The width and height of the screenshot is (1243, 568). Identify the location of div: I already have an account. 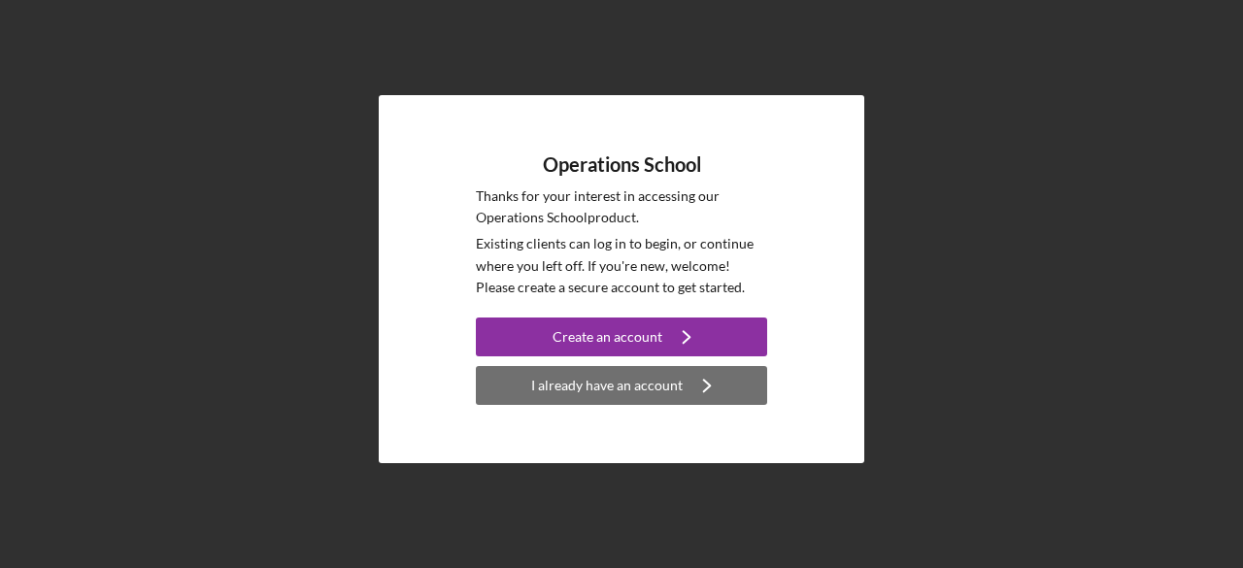
(607, 385).